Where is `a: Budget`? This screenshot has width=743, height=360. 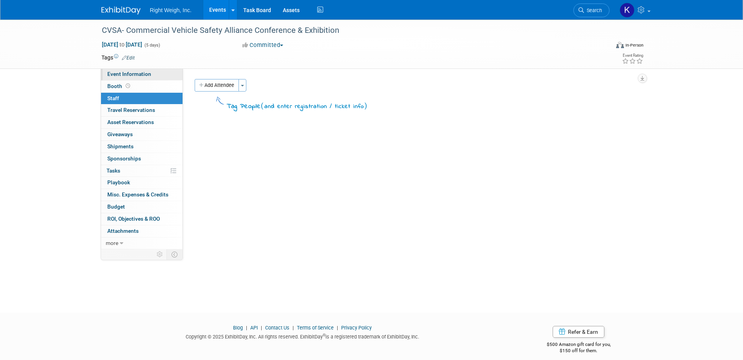 a: Budget is located at coordinates (142, 207).